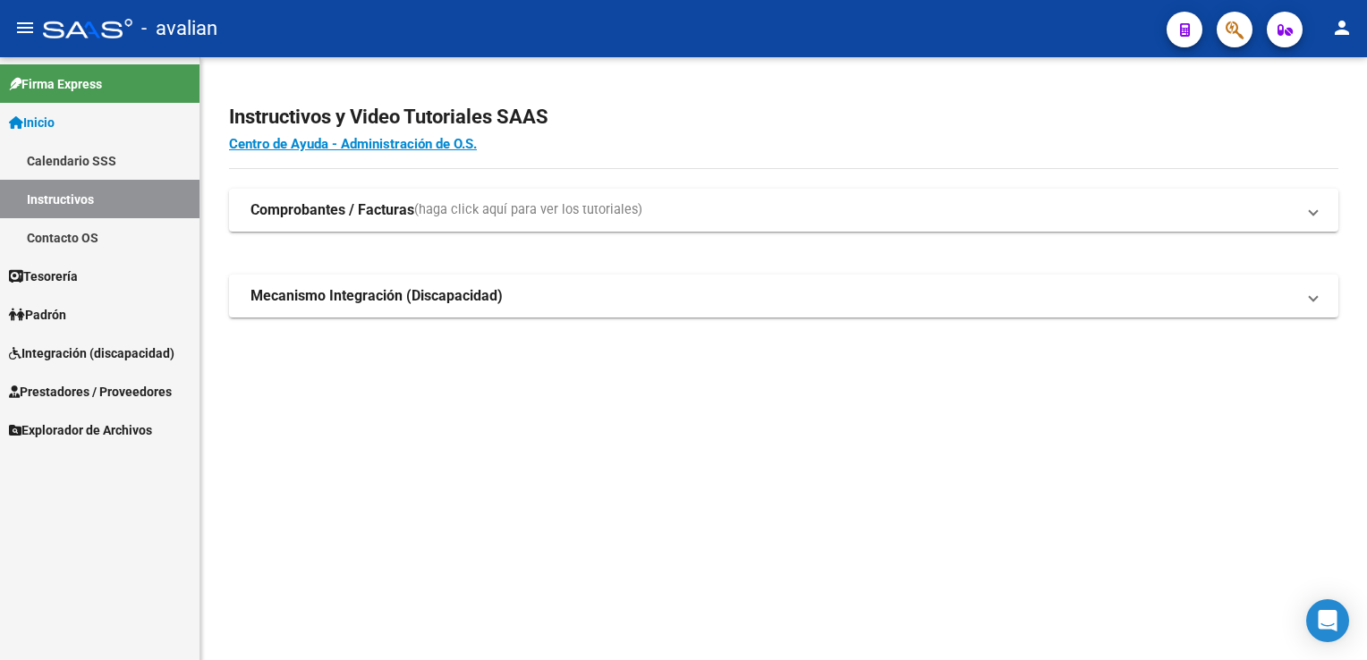 Image resolution: width=1367 pixels, height=660 pixels. I want to click on strong: Comprobantes / Facturas, so click(332, 210).